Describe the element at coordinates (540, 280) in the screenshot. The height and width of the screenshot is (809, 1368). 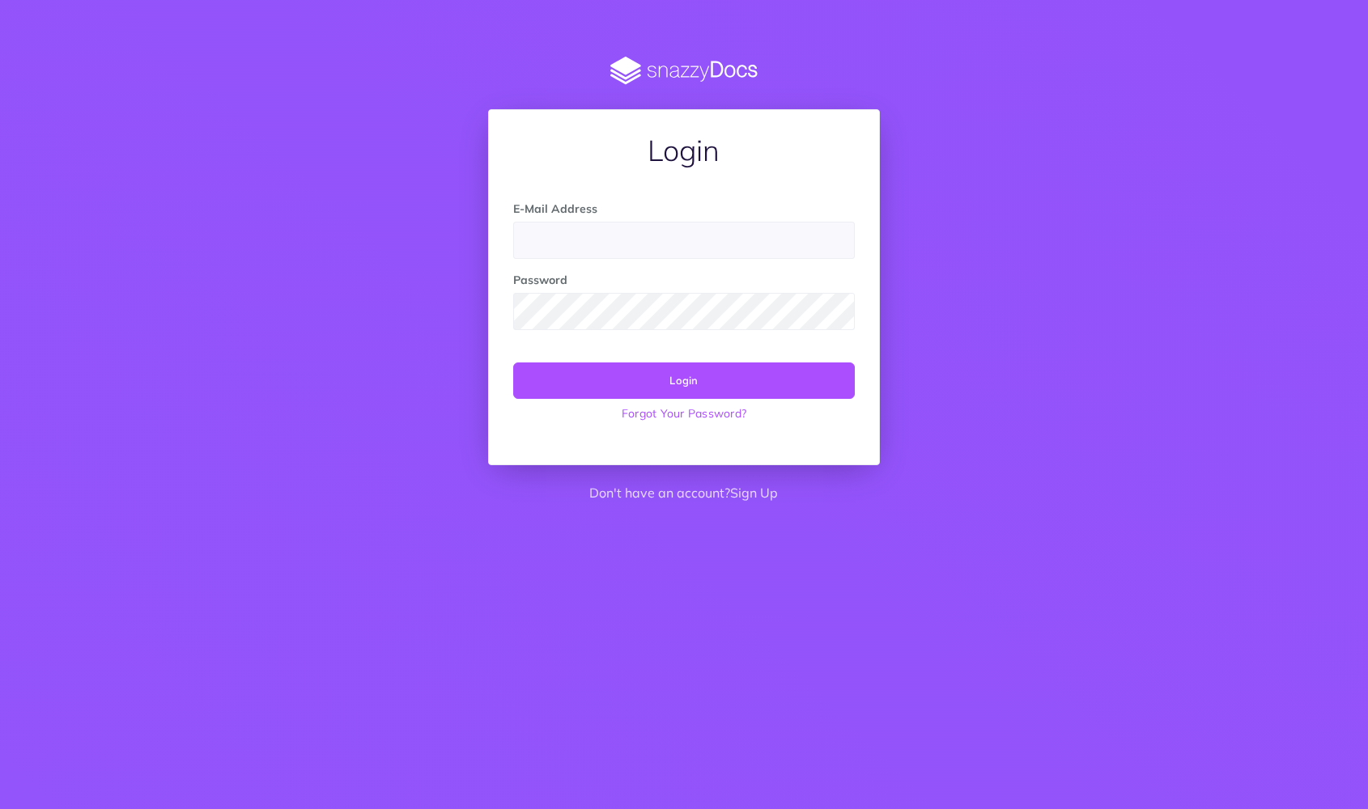
I see `label: Password` at that location.